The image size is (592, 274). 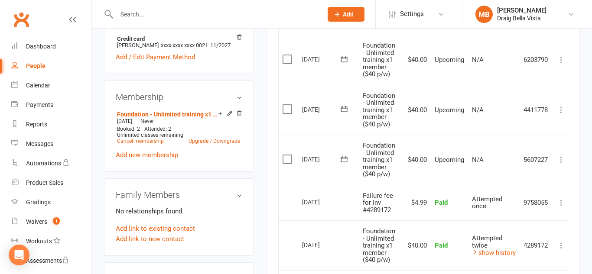 What do you see at coordinates (150, 239) in the screenshot?
I see `a: Add link to new contact` at bounding box center [150, 239].